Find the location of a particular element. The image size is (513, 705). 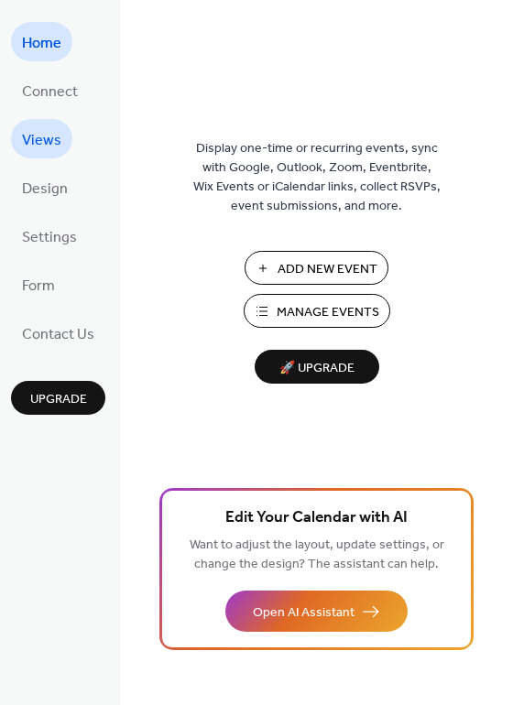

span: Form is located at coordinates (38, 286).